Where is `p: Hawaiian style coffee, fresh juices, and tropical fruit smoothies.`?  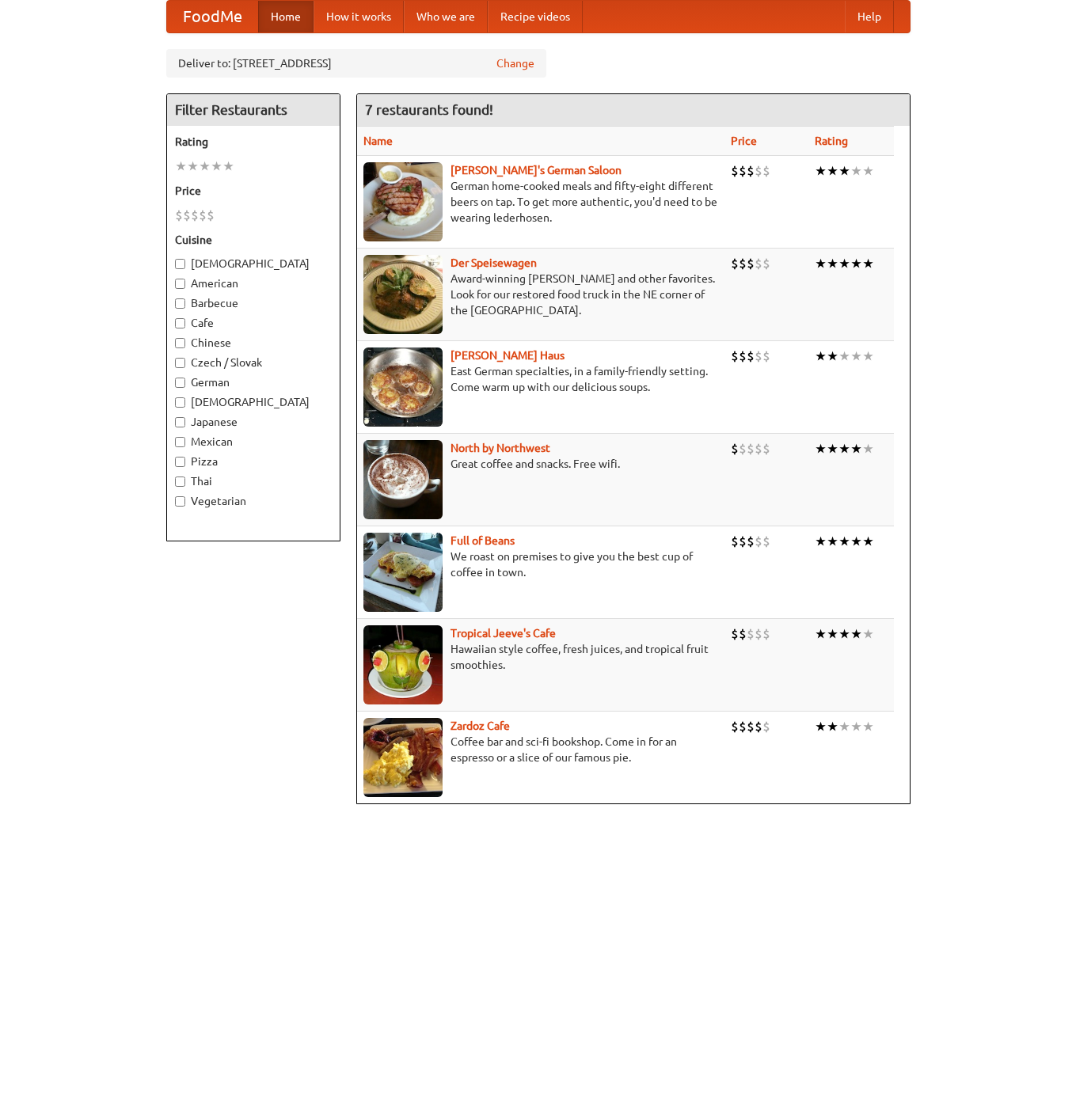 p: Hawaiian style coffee, fresh juices, and tropical fruit smoothies. is located at coordinates (541, 657).